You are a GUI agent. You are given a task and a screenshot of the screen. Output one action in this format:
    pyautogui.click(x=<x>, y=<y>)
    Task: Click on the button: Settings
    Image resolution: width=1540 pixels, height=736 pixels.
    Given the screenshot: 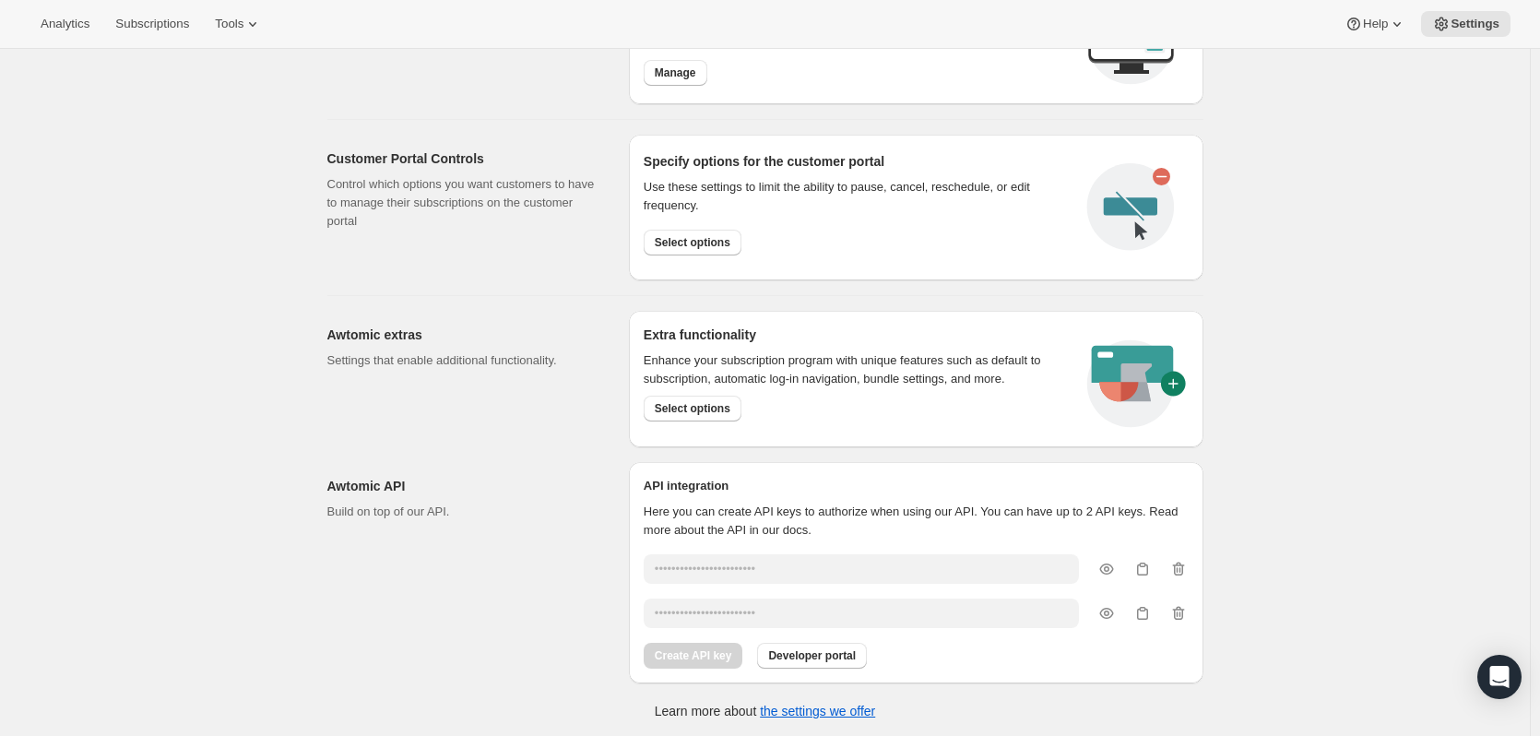 What is the action you would take?
    pyautogui.click(x=1466, y=24)
    